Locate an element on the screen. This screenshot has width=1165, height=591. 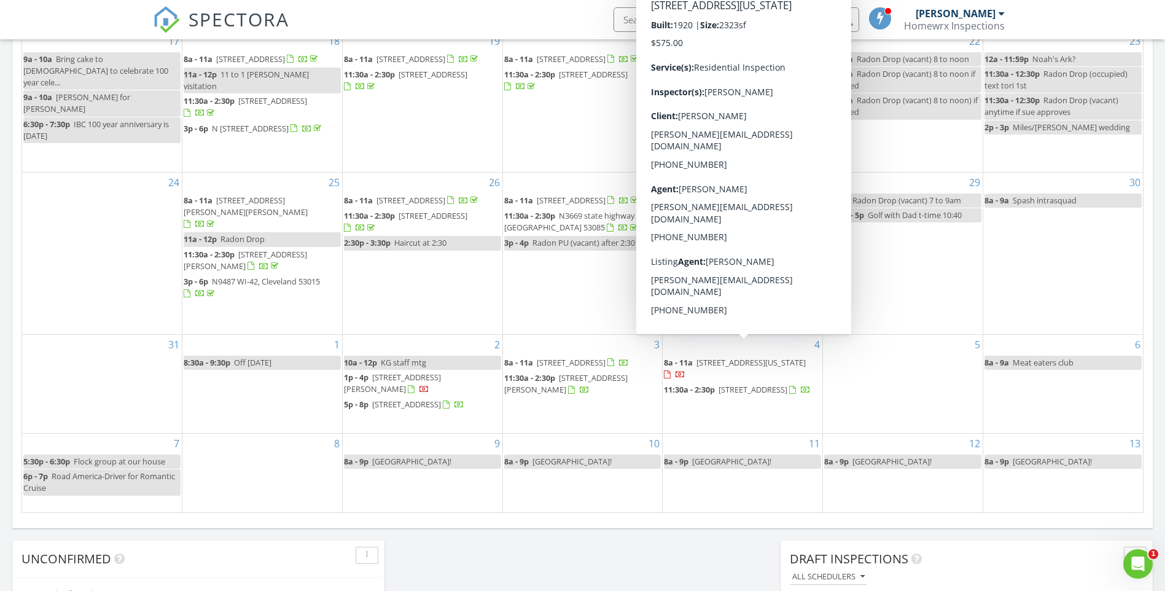
a: Go to September 2, 2025 is located at coordinates (497, 344).